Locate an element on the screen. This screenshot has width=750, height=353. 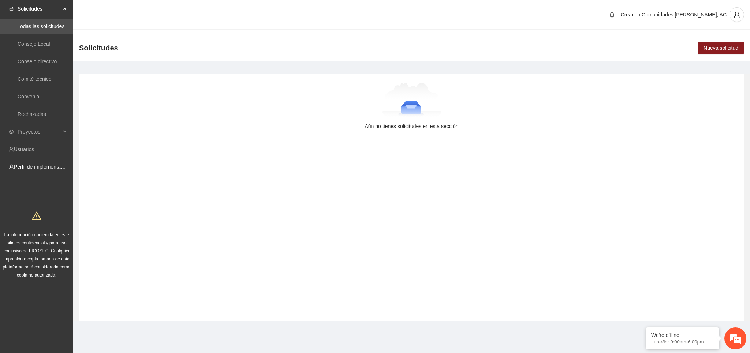
a: Comité técnico is located at coordinates (34, 79).